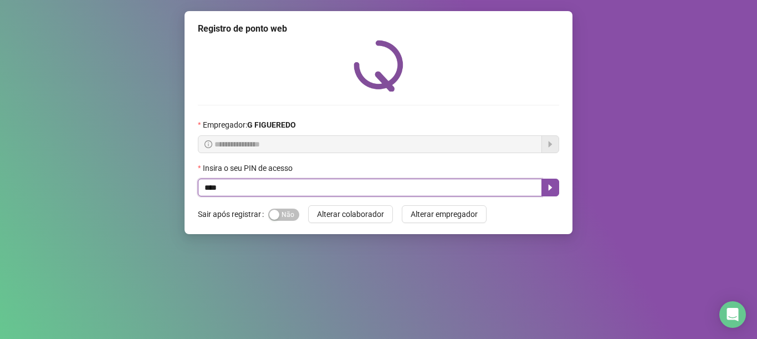 This screenshot has height=339, width=757. What do you see at coordinates (444, 214) in the screenshot?
I see `span: Alterar empregador` at bounding box center [444, 214].